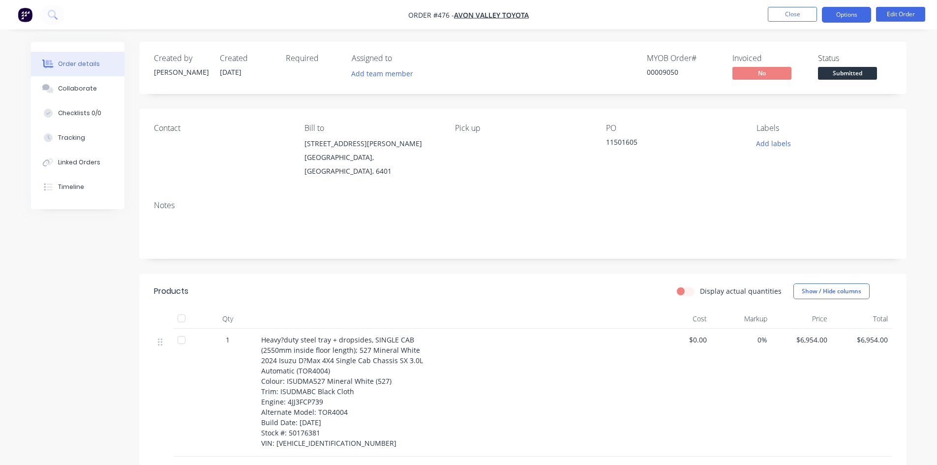 The width and height of the screenshot is (937, 465). What do you see at coordinates (71, 187) in the screenshot?
I see `div: Timeline` at bounding box center [71, 187].